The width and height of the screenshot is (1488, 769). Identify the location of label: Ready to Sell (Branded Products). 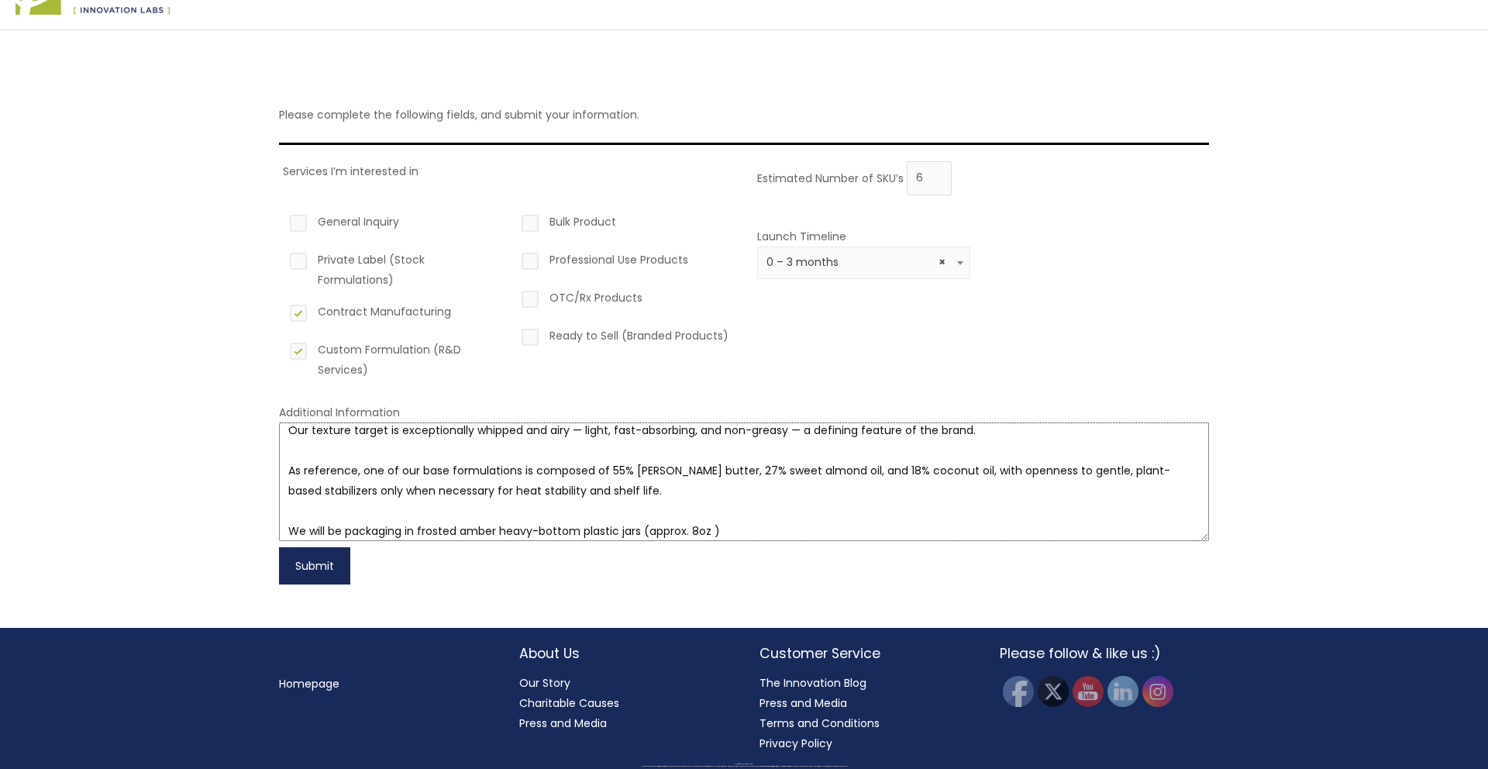
(625, 339).